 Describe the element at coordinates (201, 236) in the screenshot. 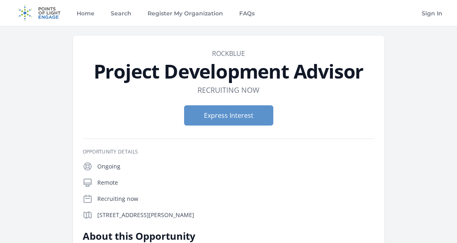

I see `h2: About this Opportunity` at that location.